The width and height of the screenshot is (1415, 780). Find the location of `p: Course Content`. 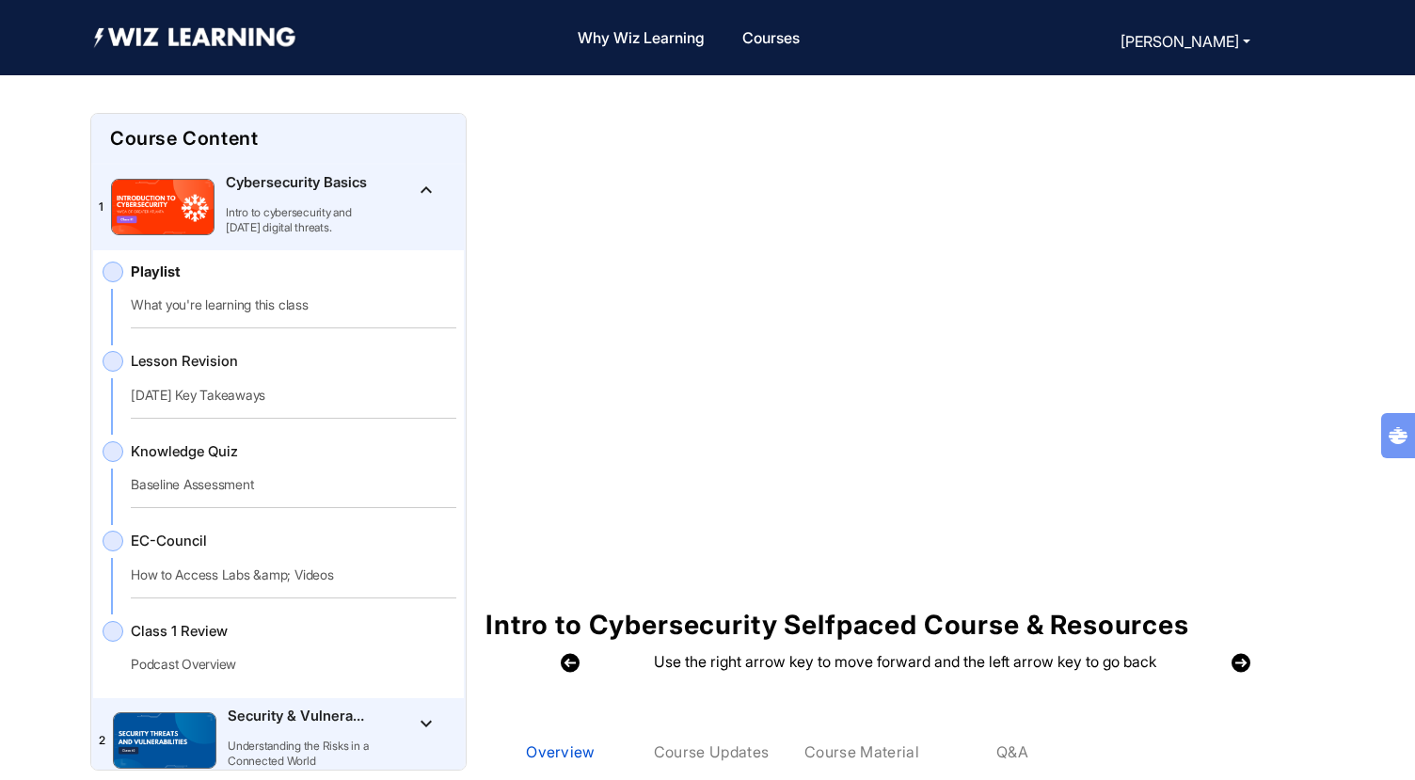

p: Course Content is located at coordinates (278, 138).